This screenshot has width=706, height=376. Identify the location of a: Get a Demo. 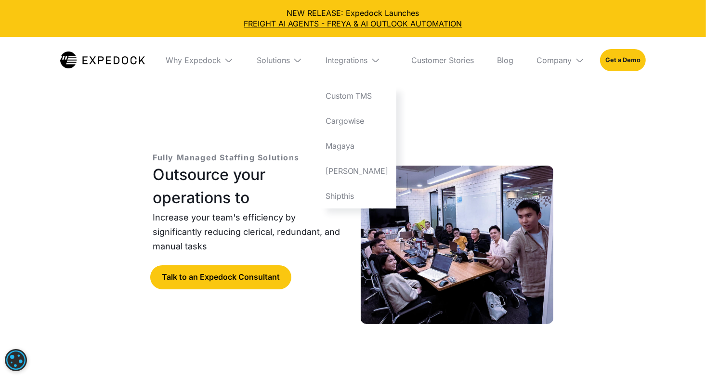
(622, 60).